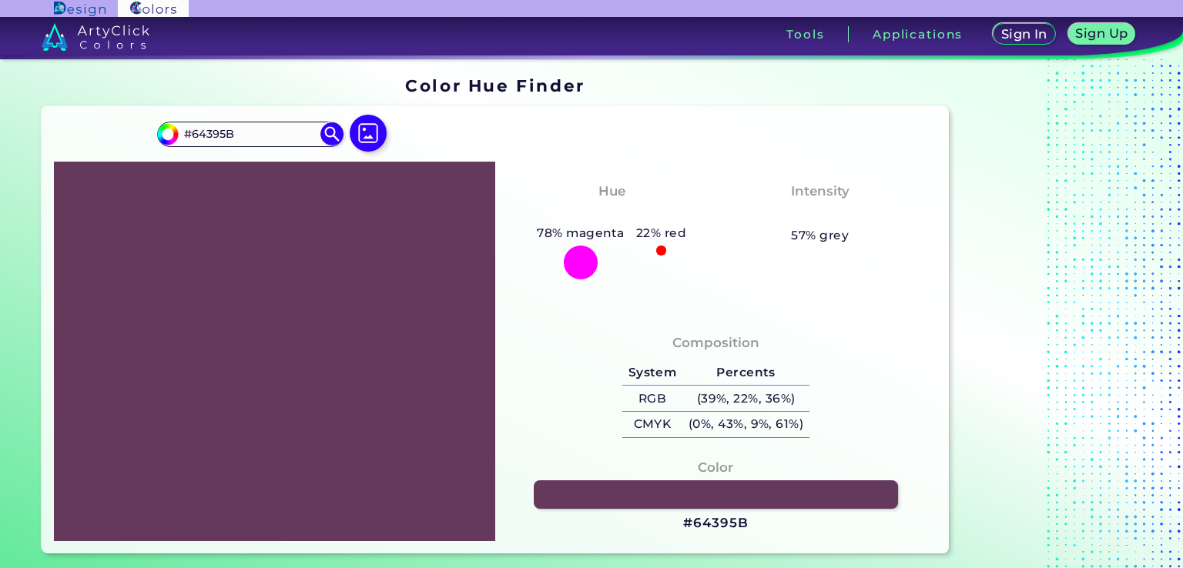 This screenshot has height=568, width=1183. Describe the element at coordinates (746, 398) in the screenshot. I see `h5: (39%, 22%, 36%)` at that location.